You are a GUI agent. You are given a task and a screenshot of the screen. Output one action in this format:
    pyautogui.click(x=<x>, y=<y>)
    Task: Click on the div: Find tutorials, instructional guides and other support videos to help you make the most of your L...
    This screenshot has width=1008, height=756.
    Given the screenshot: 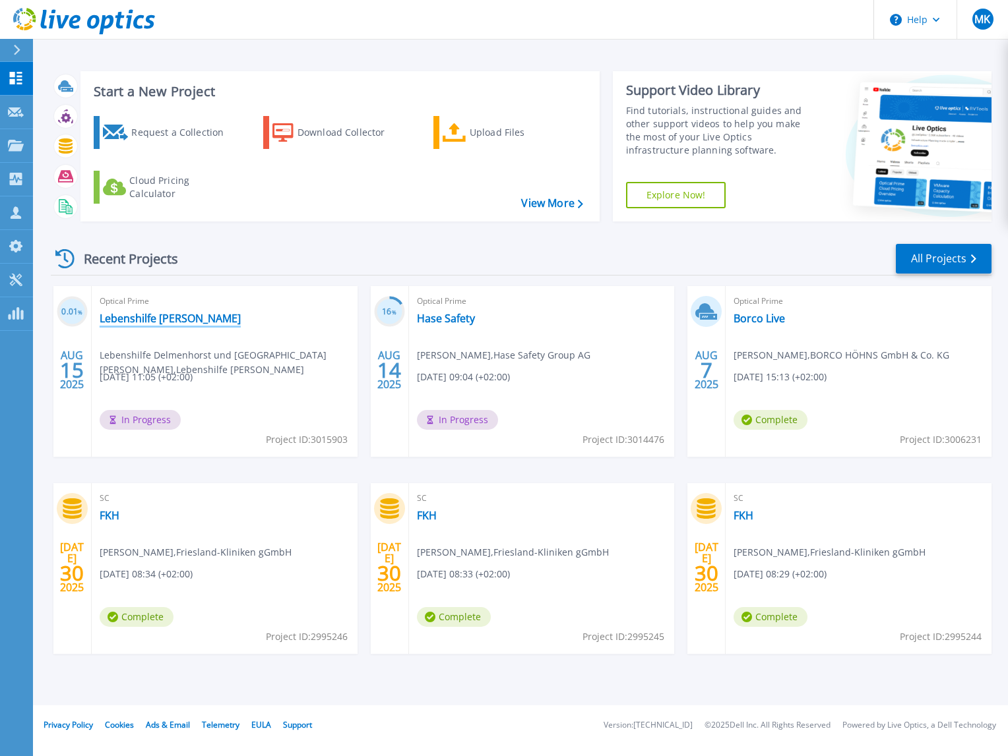 What is the action you would take?
    pyautogui.click(x=721, y=131)
    